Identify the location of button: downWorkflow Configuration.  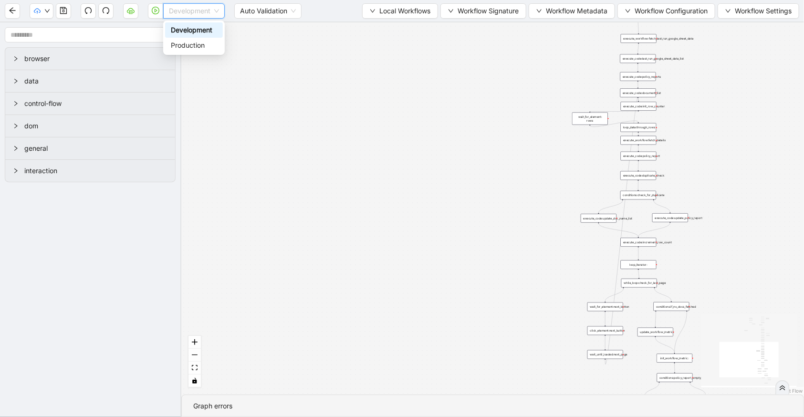
(666, 11).